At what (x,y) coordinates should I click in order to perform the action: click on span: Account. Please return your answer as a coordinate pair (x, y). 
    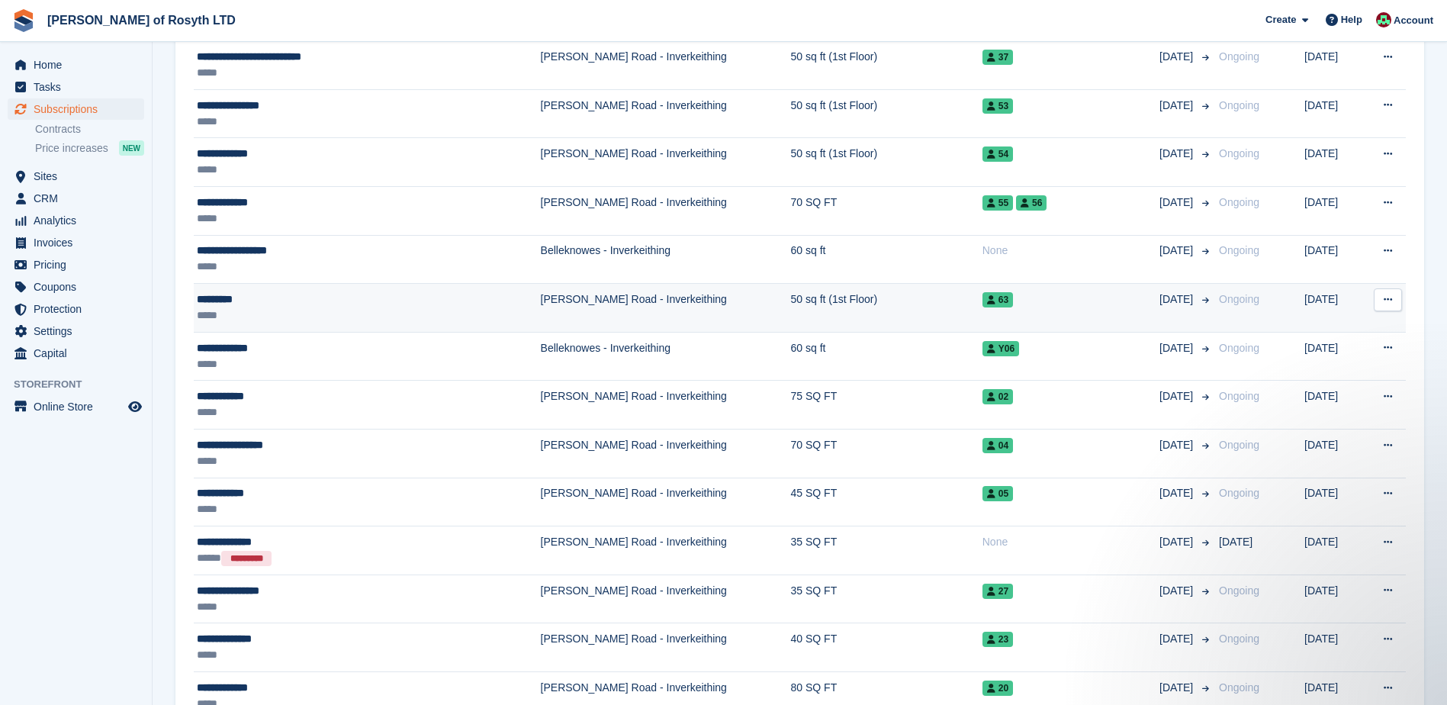
    Looking at the image, I should click on (1413, 21).